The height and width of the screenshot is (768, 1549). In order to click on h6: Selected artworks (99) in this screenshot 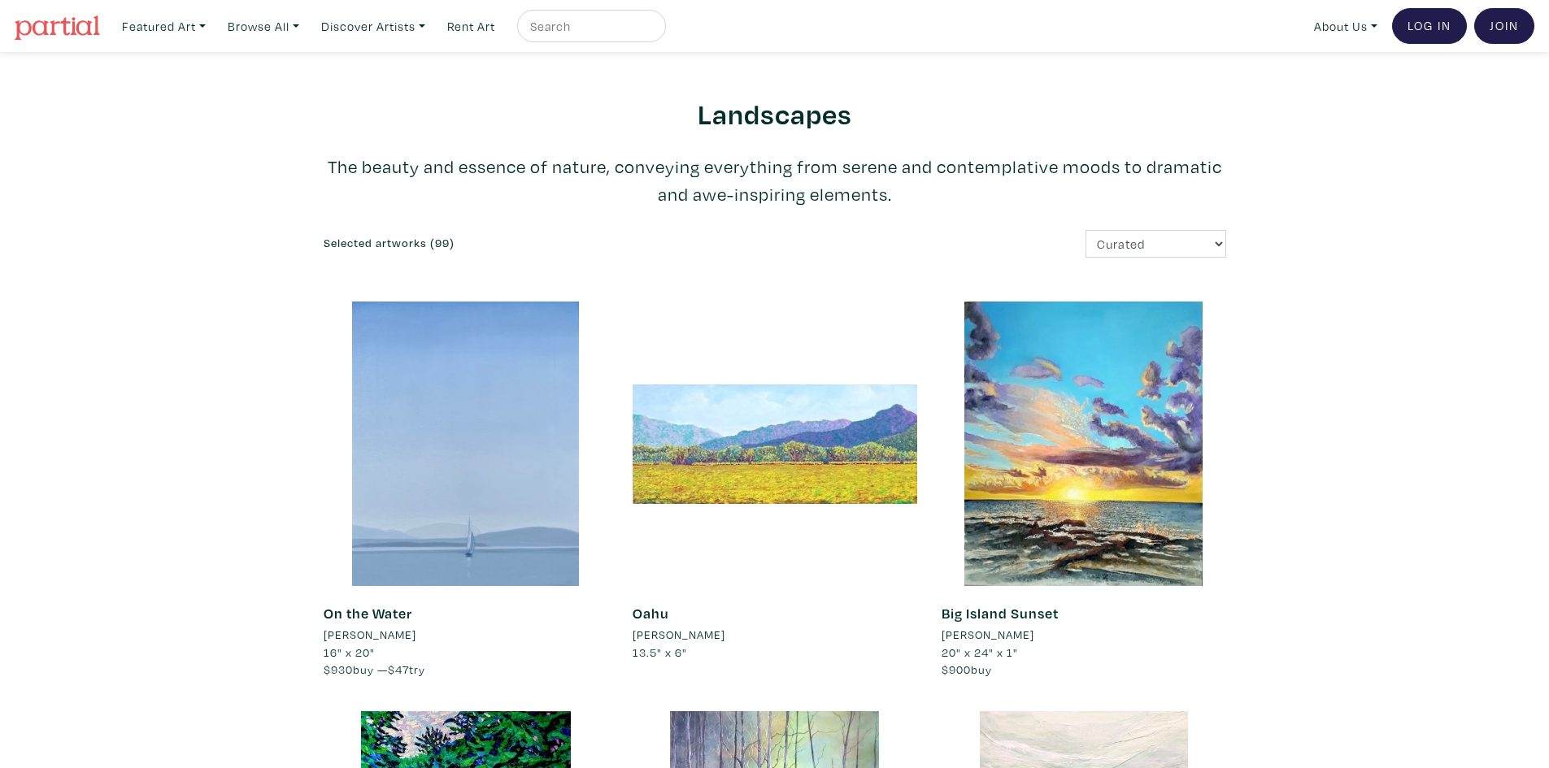, I will do `click(543, 243)`.